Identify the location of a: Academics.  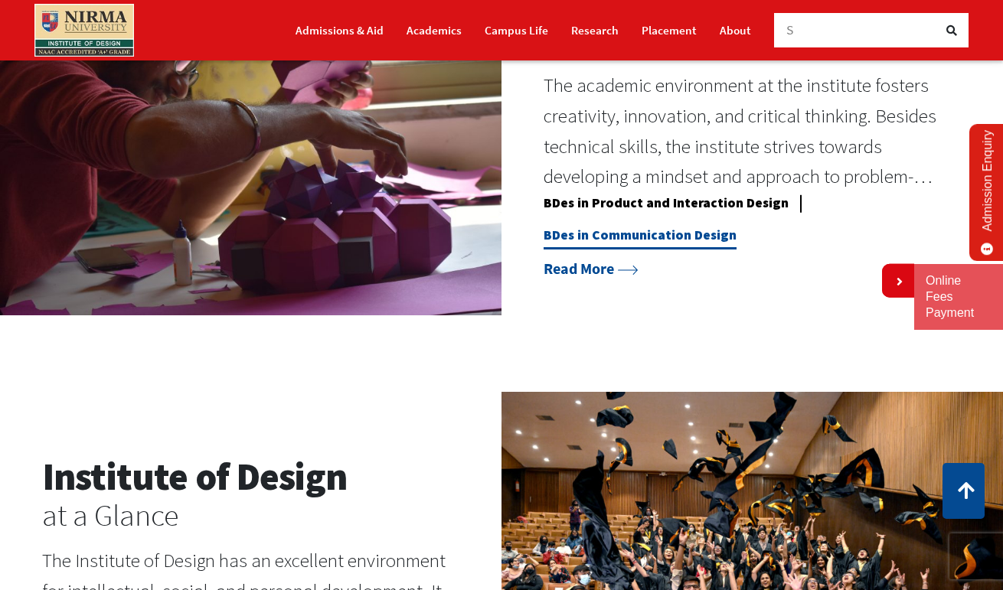
(434, 30).